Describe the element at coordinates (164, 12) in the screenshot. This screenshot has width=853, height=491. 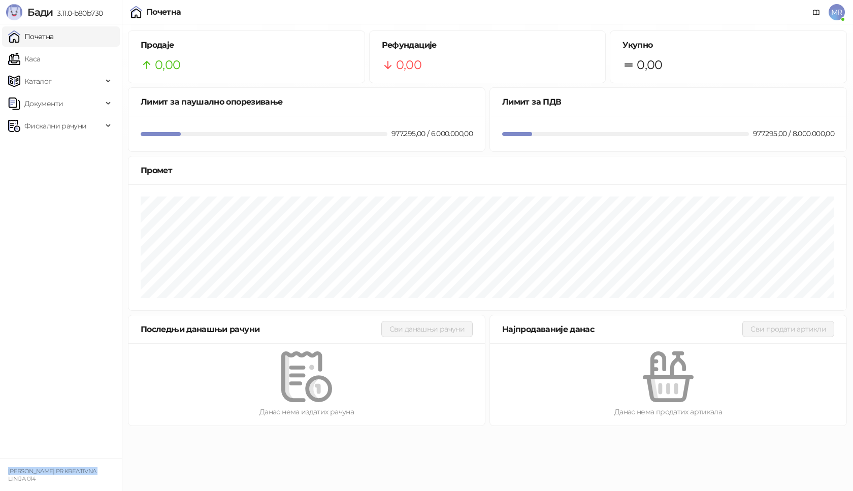
I see `div: Почетна` at that location.